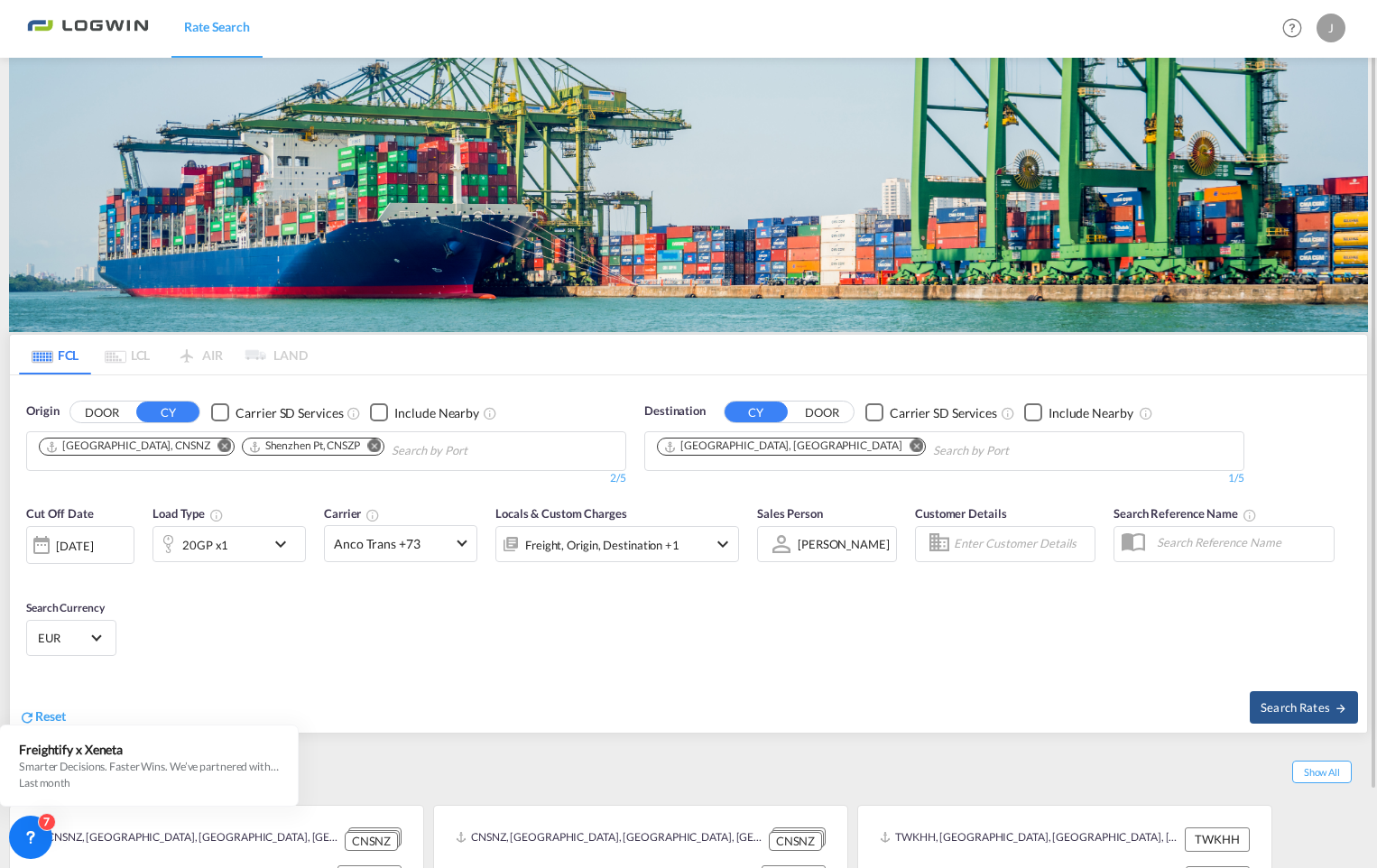  What do you see at coordinates (217, 26) in the screenshot?
I see `span: Rate Search` at bounding box center [217, 26].